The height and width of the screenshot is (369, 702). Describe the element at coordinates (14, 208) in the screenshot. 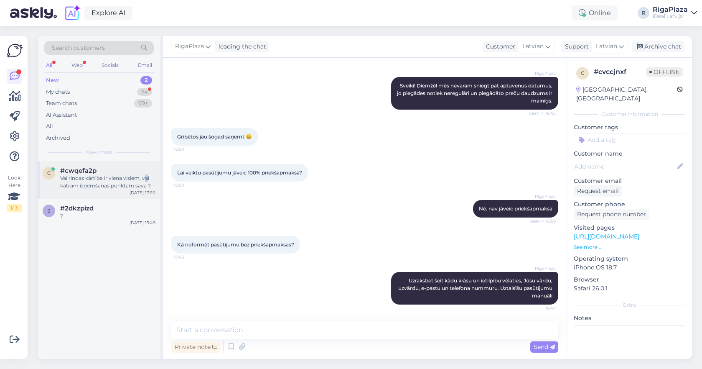

I see `div: 1 / 3` at that location.